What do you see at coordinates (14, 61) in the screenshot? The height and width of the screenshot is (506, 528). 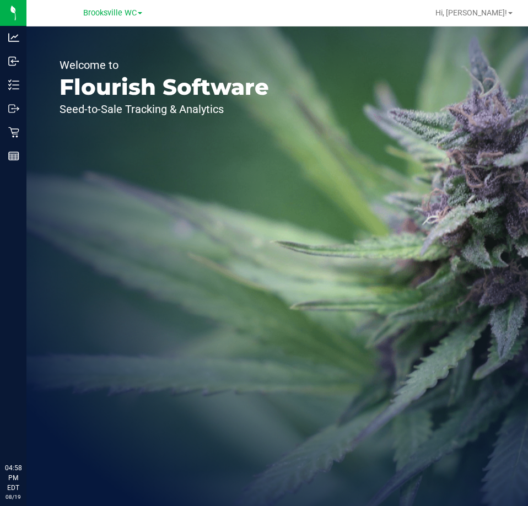 I see `inline-svg: Inbound` at bounding box center [14, 61].